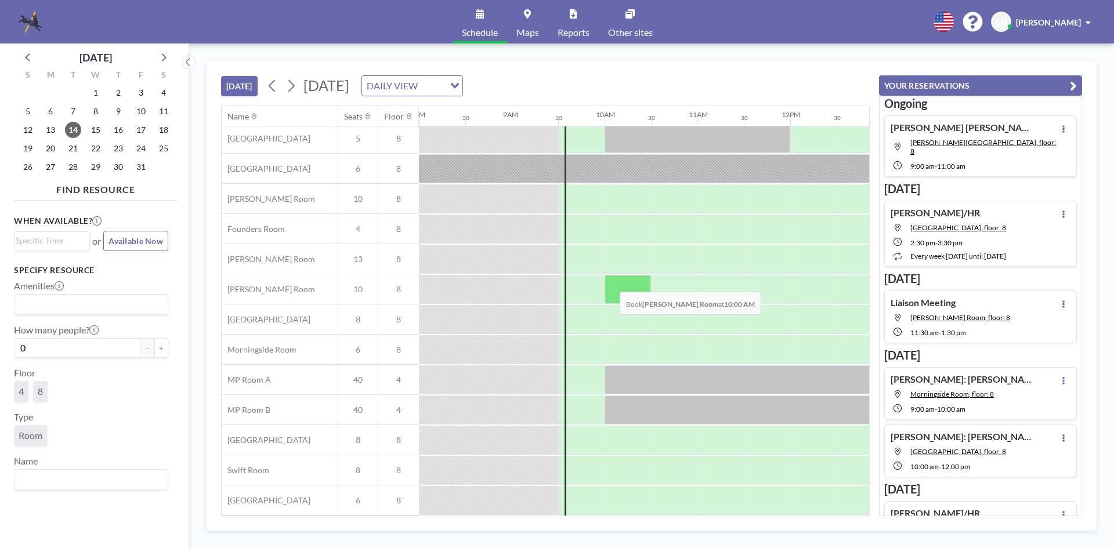 The width and height of the screenshot is (1114, 548). Describe the element at coordinates (50, 149) in the screenshot. I see `span: Monday, October 20, 2025` at that location.